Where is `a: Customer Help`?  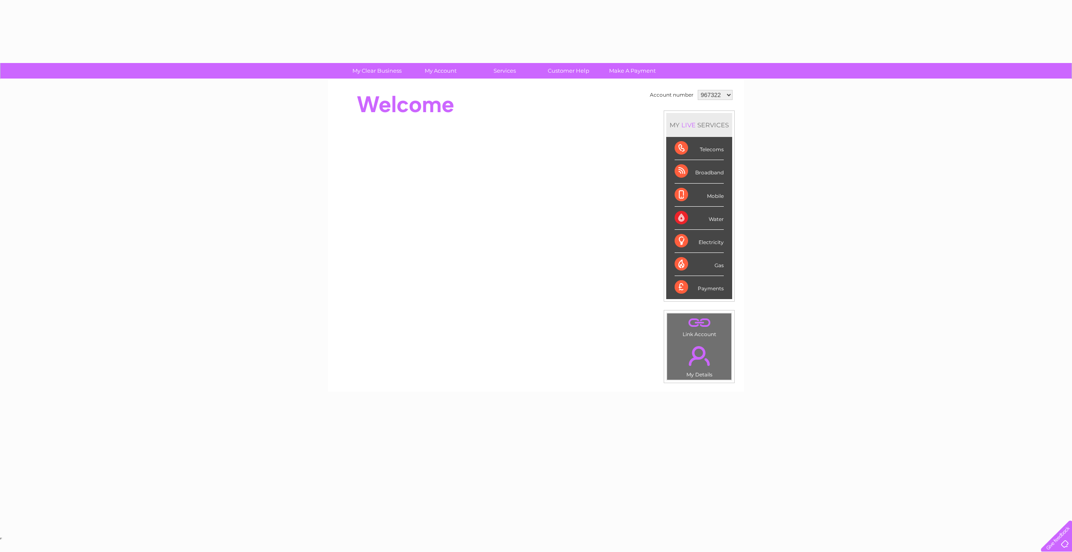
a: Customer Help is located at coordinates (568, 71).